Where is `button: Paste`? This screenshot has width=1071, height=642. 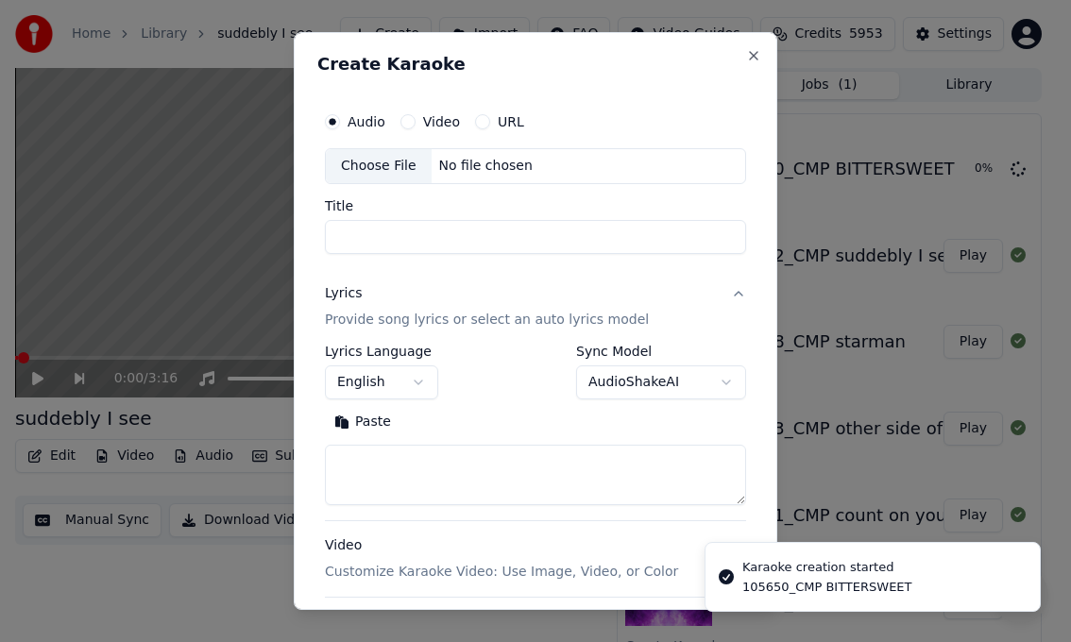
button: Paste is located at coordinates (363, 422).